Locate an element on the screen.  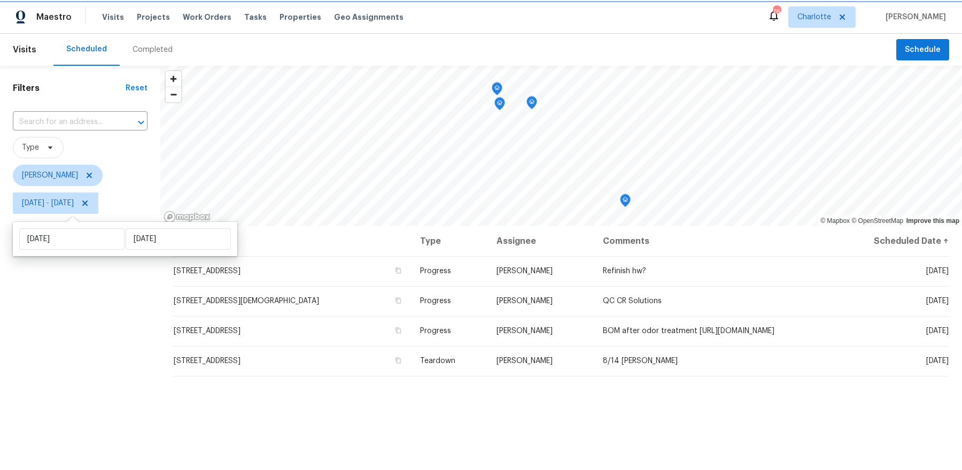
span: Type is located at coordinates (30, 148).